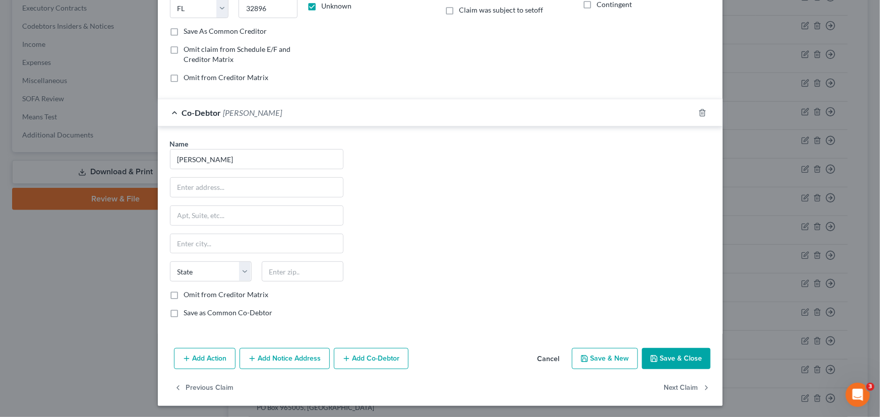 Image resolution: width=880 pixels, height=417 pixels. What do you see at coordinates (225, 31) in the screenshot?
I see `label: Save As Common Creditor` at bounding box center [225, 31].